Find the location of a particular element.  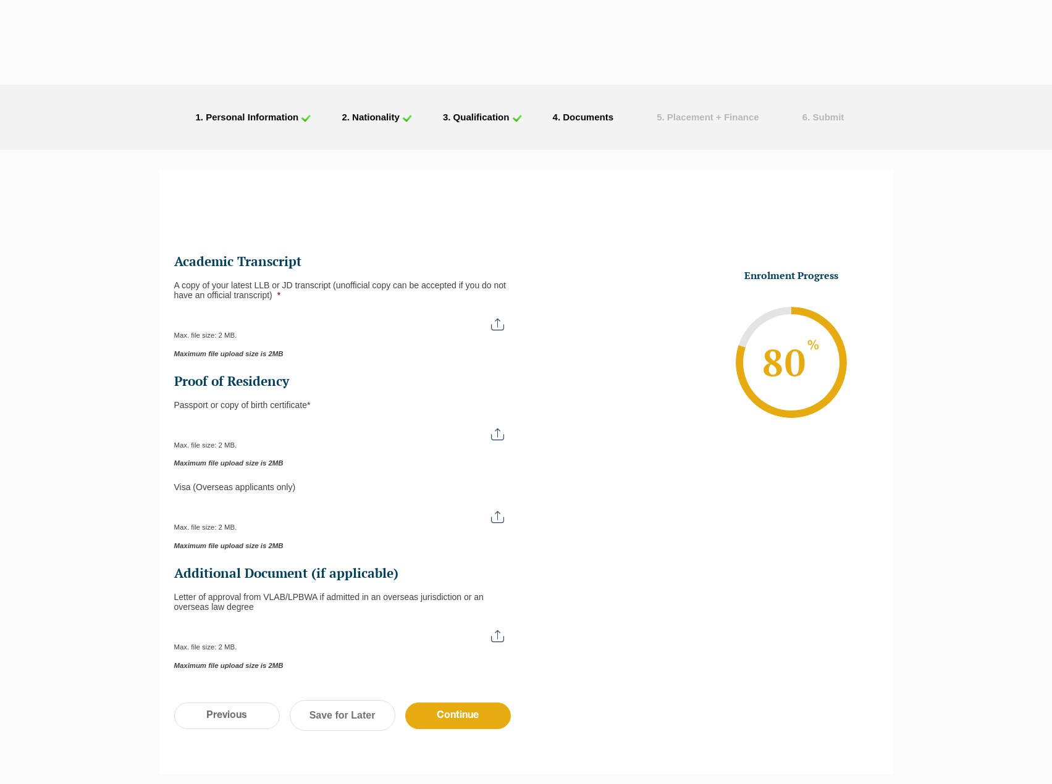

span: . Documents is located at coordinates (585, 117).